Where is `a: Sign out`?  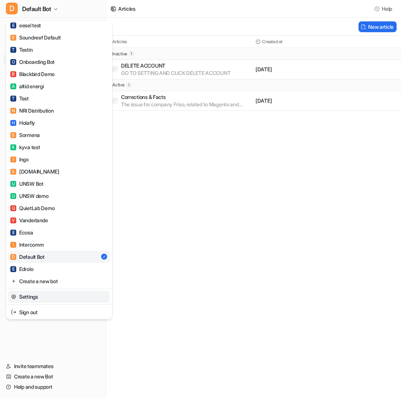
a: Sign out is located at coordinates (59, 312).